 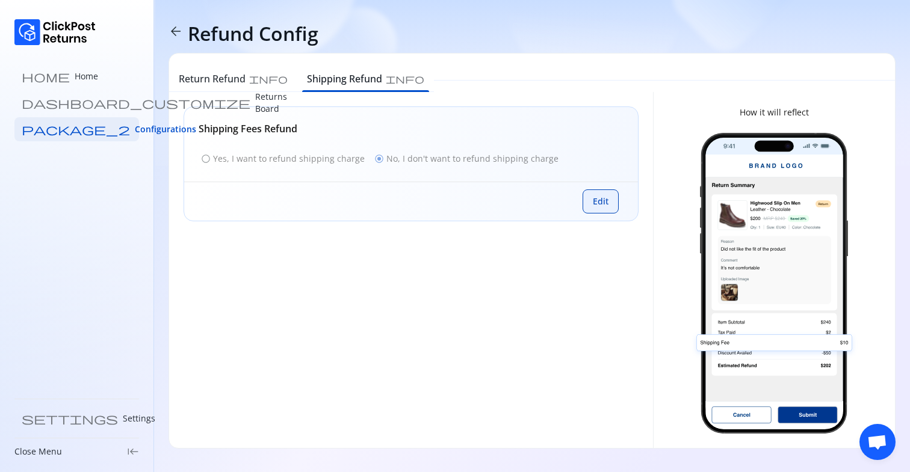 I want to click on p: Settings, so click(x=139, y=419).